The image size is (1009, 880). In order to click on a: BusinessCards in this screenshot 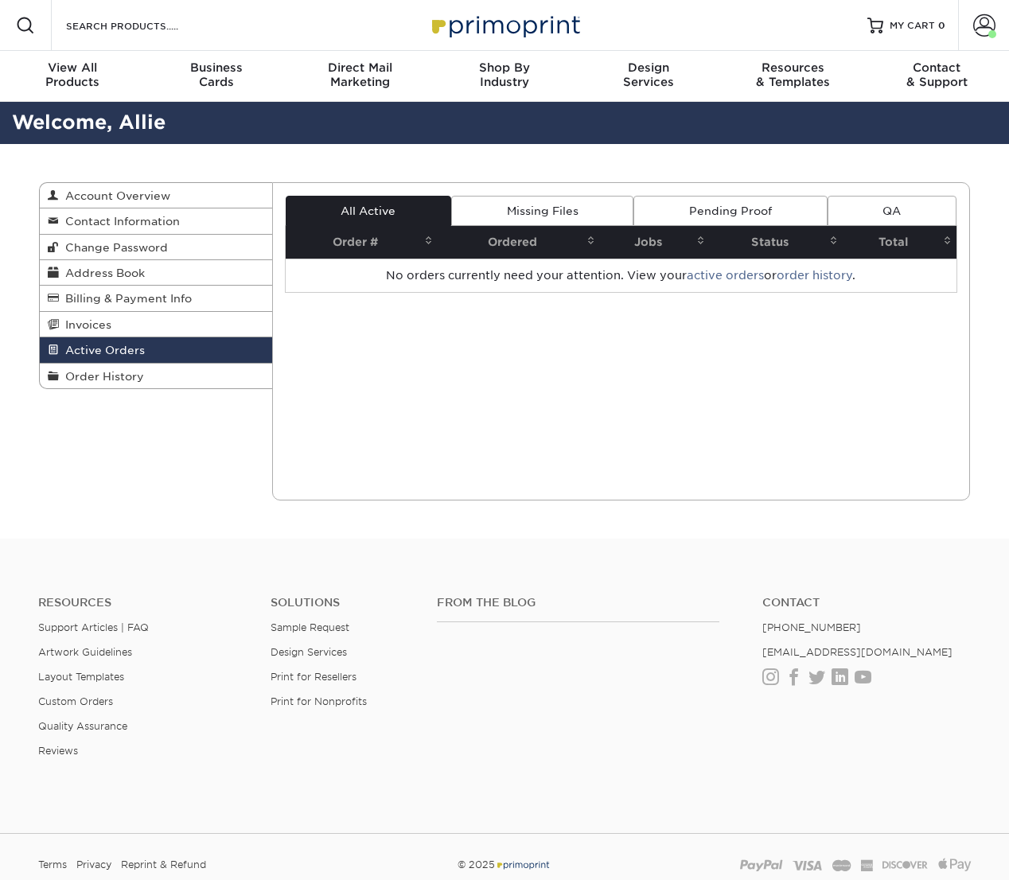, I will do `click(216, 76)`.